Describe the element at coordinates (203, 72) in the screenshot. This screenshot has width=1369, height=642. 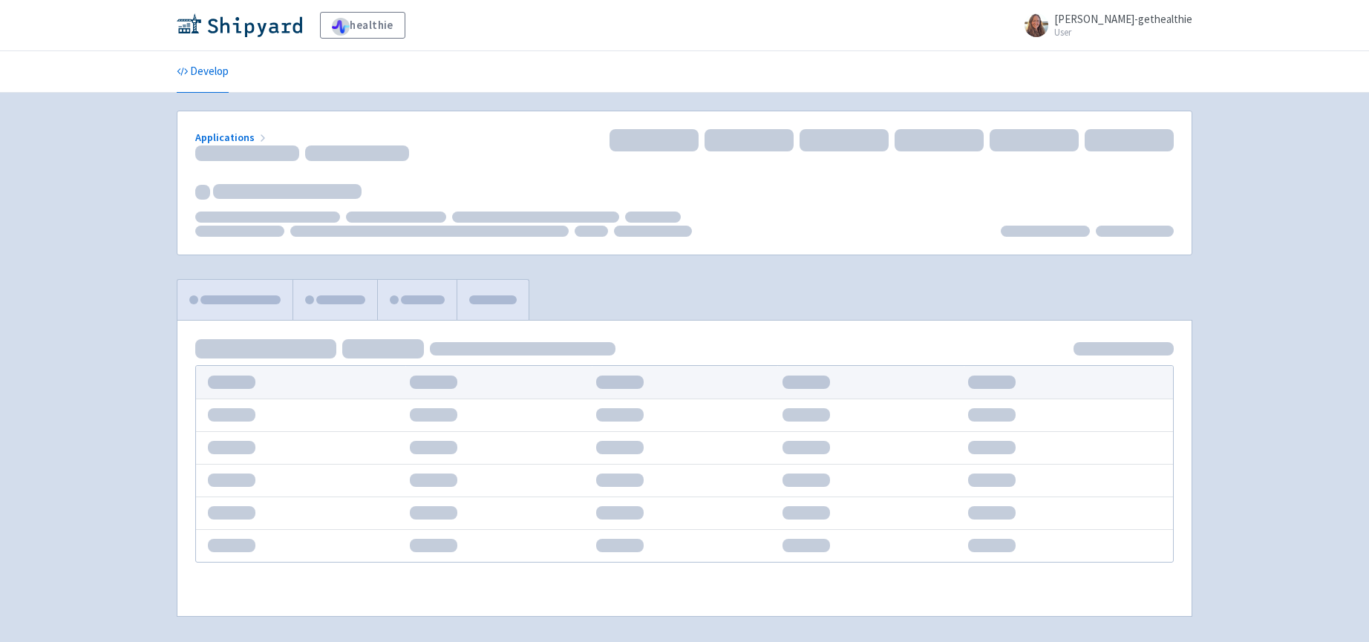
I see `a: Develop` at that location.